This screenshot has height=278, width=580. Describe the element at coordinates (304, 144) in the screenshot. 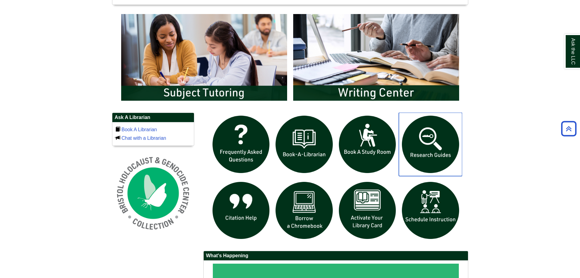

I see `img: Book a Librarian icon links to book a librarian web page` at that location.